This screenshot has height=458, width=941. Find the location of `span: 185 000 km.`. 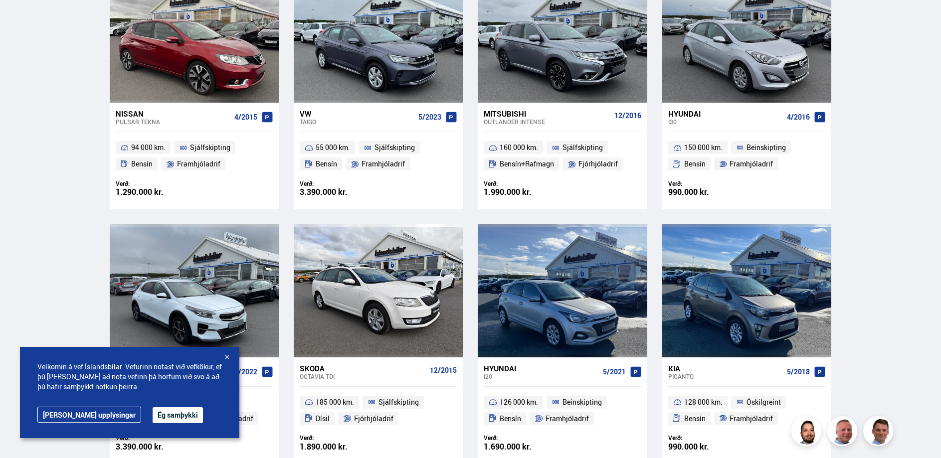

span: 185 000 km. is located at coordinates (335, 402).